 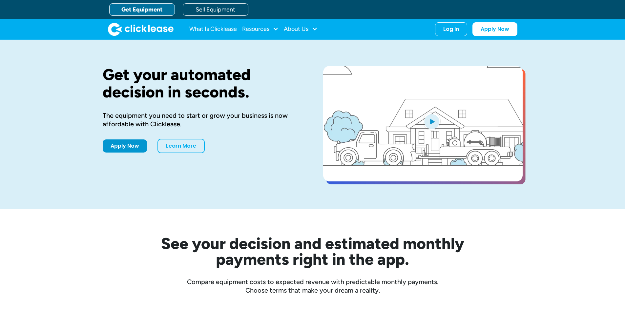 I want to click on a: What Is Clicklease, so click(x=213, y=29).